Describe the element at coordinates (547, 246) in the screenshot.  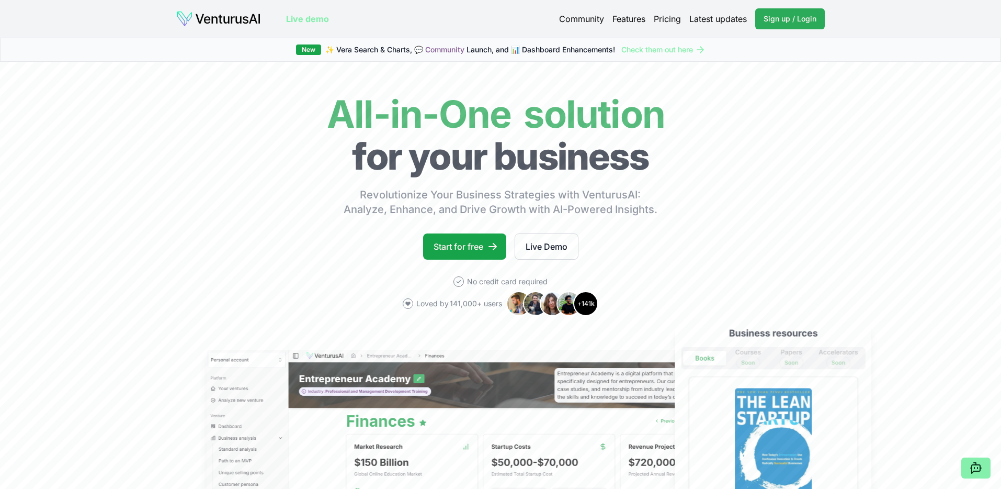
I see `a: Live Demo` at that location.